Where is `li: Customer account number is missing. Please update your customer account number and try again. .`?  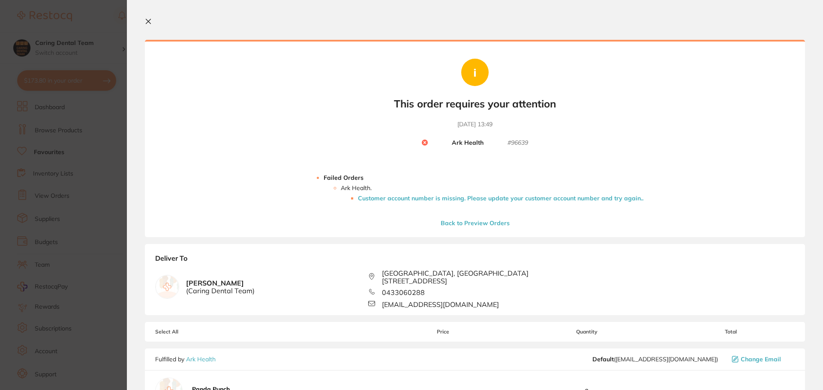 li: Customer account number is missing. Please update your customer account number and try again. . is located at coordinates (500, 198).